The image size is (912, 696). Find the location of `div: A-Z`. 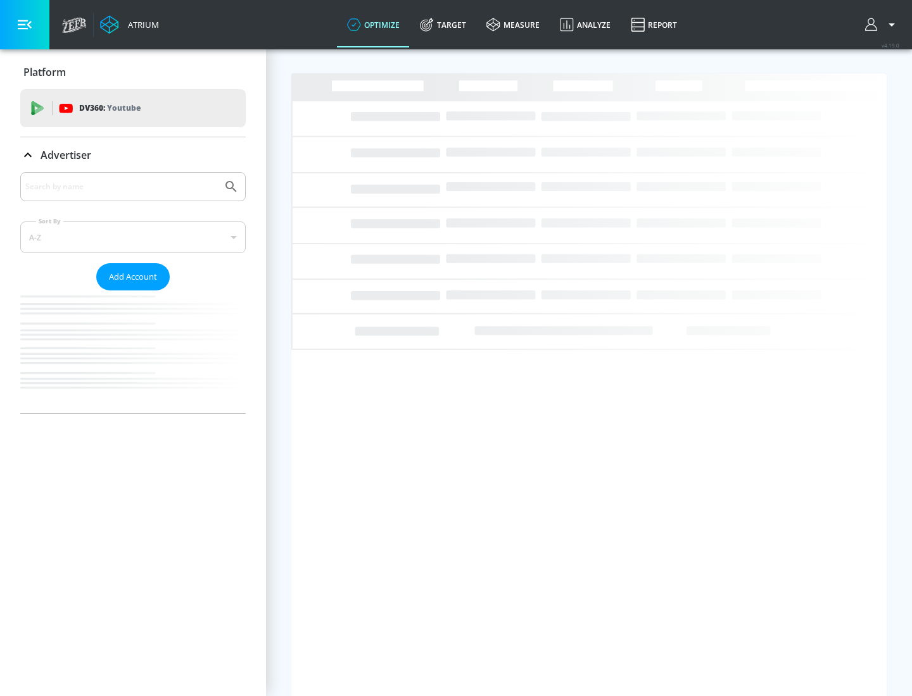

div: A-Z is located at coordinates (133, 237).